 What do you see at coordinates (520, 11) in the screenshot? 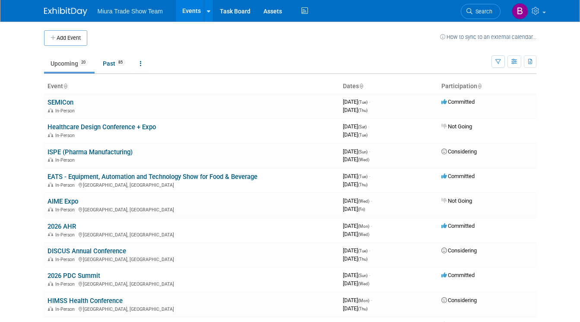
I see `img: Brittany Jordan` at bounding box center [520, 11].